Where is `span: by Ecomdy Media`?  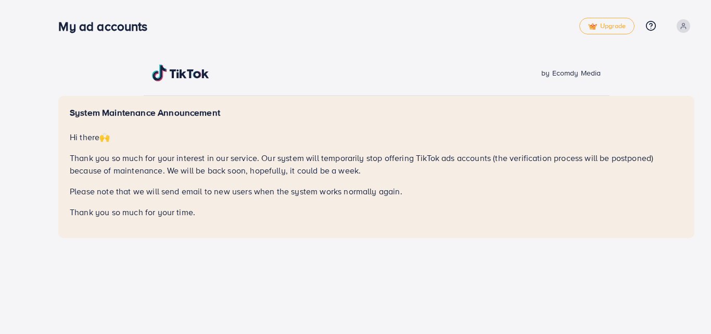
span: by Ecomdy Media is located at coordinates (571, 73).